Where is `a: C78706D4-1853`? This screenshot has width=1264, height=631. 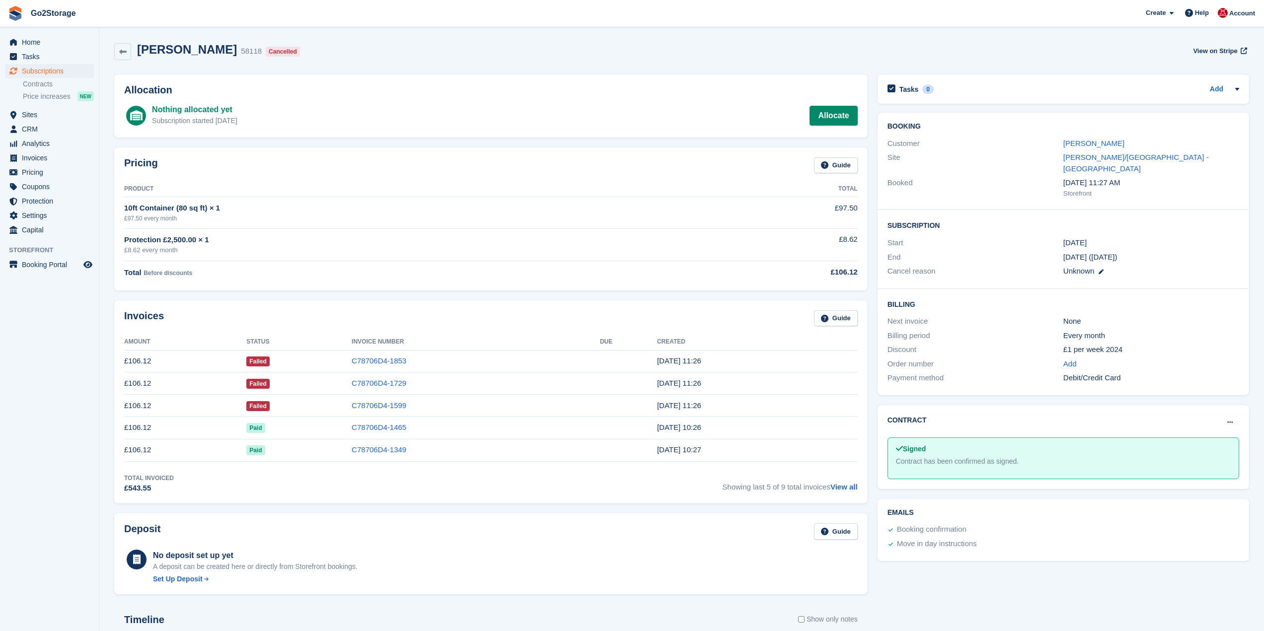 a: C78706D4-1853 is located at coordinates (379, 361).